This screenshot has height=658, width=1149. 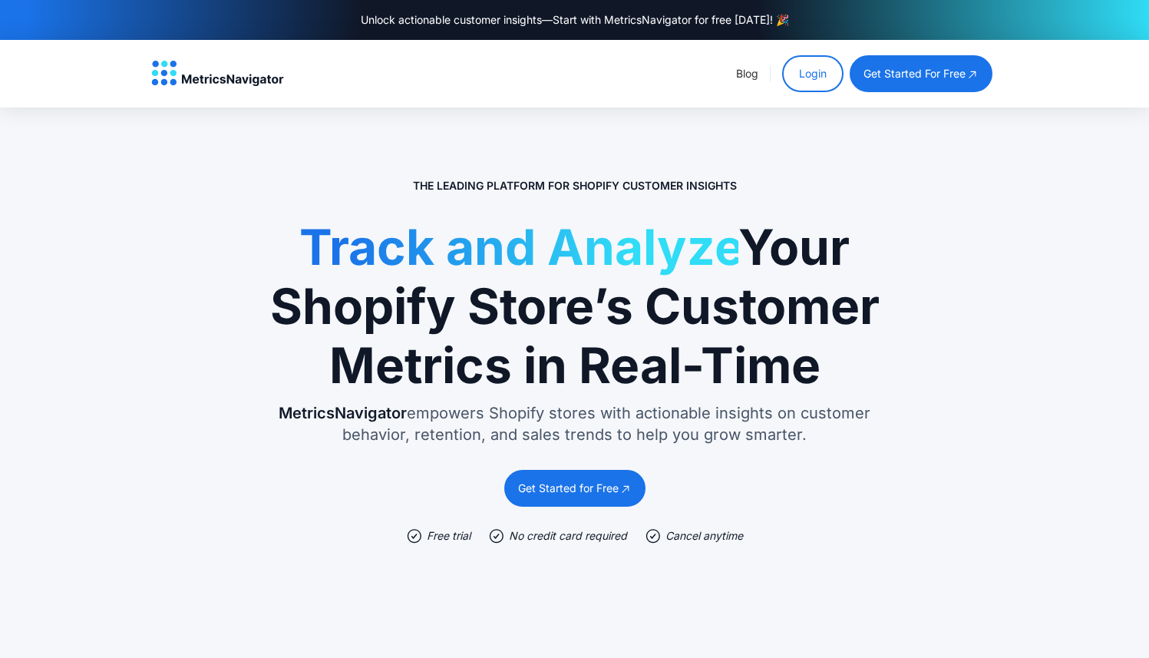 I want to click on h1: Your Shopify Store’s Customer Metrics in Real-Time, so click(x=575, y=306).